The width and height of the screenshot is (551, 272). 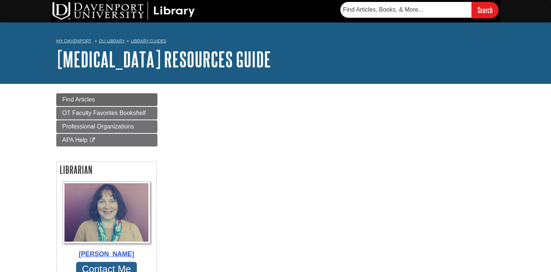 What do you see at coordinates (107, 127) in the screenshot?
I see `a: Professional Organizations` at bounding box center [107, 127].